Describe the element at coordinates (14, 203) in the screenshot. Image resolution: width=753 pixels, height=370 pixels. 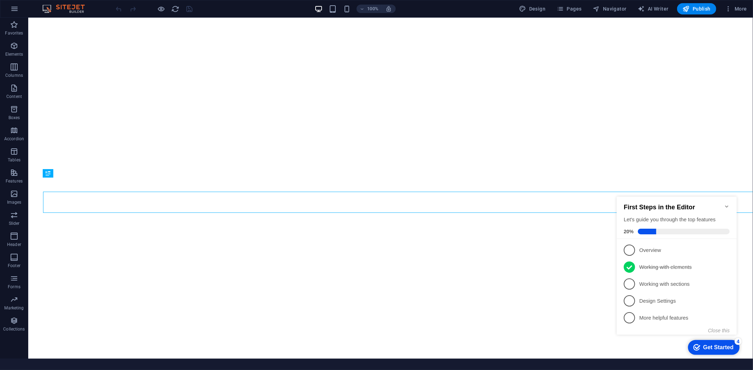
I see `p: Images` at that location.